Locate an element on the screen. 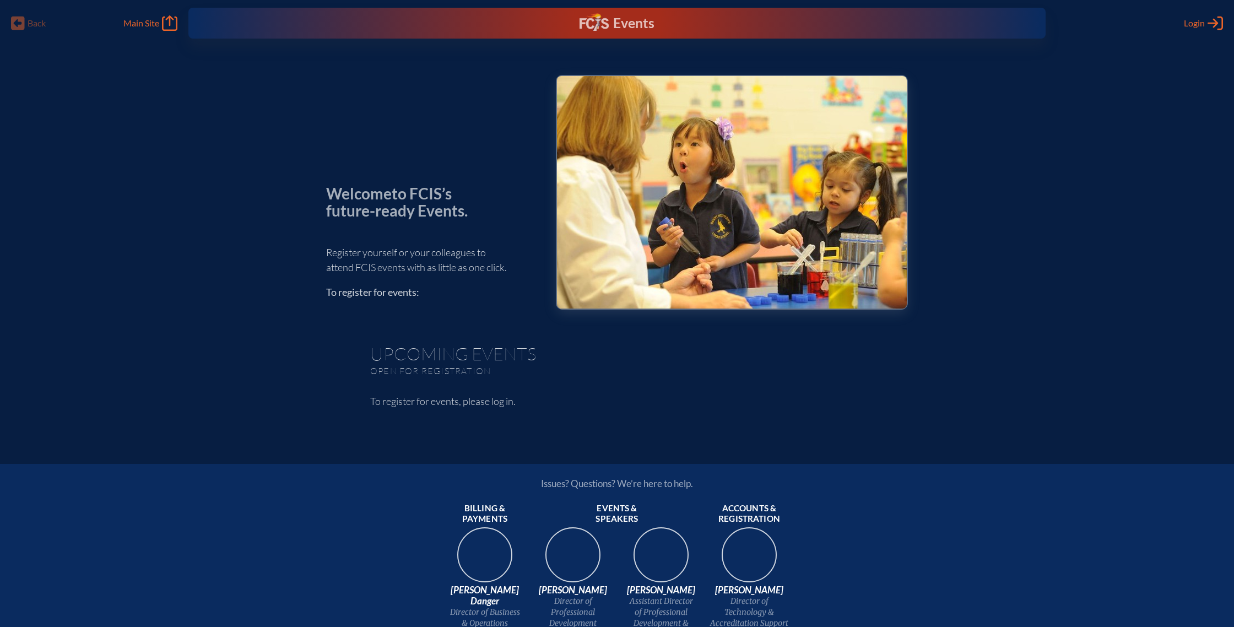 This screenshot has width=1234, height=627. span: Accounts & registration is located at coordinates (749, 514).